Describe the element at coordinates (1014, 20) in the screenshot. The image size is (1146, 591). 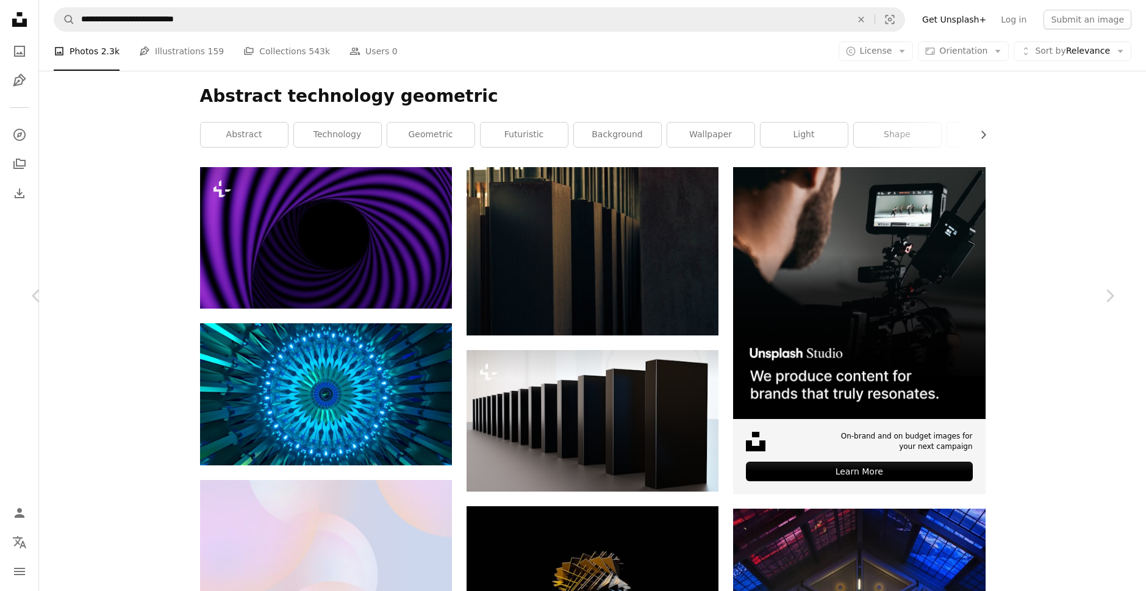
I see `a: Log in` at that location.